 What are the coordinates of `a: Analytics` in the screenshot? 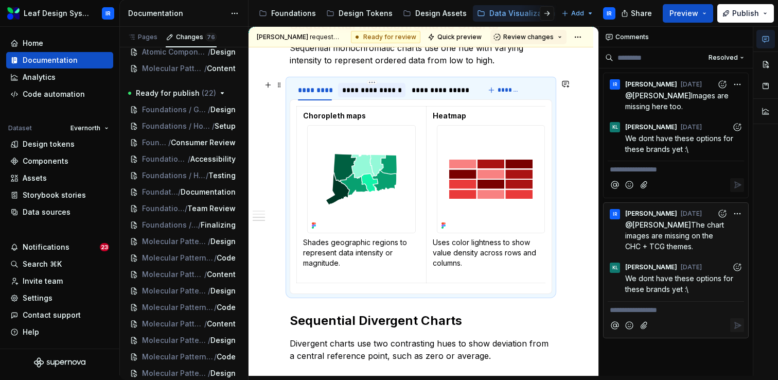 It's located at (60, 77).